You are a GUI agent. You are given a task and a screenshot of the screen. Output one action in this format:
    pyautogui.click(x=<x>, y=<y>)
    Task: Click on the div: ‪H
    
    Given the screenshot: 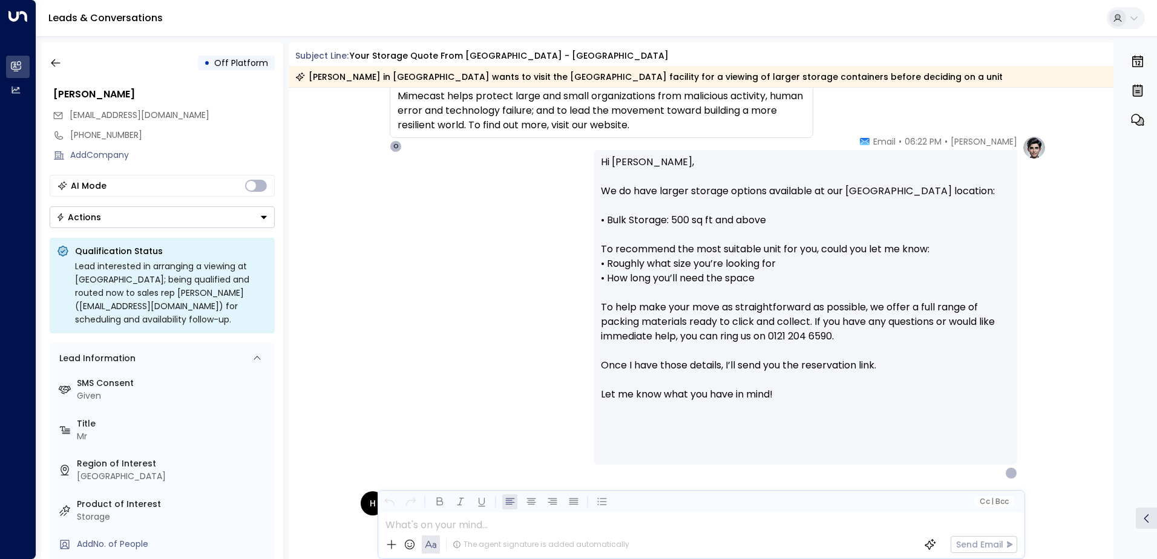 What is the action you would take?
    pyautogui.click(x=373, y=504)
    